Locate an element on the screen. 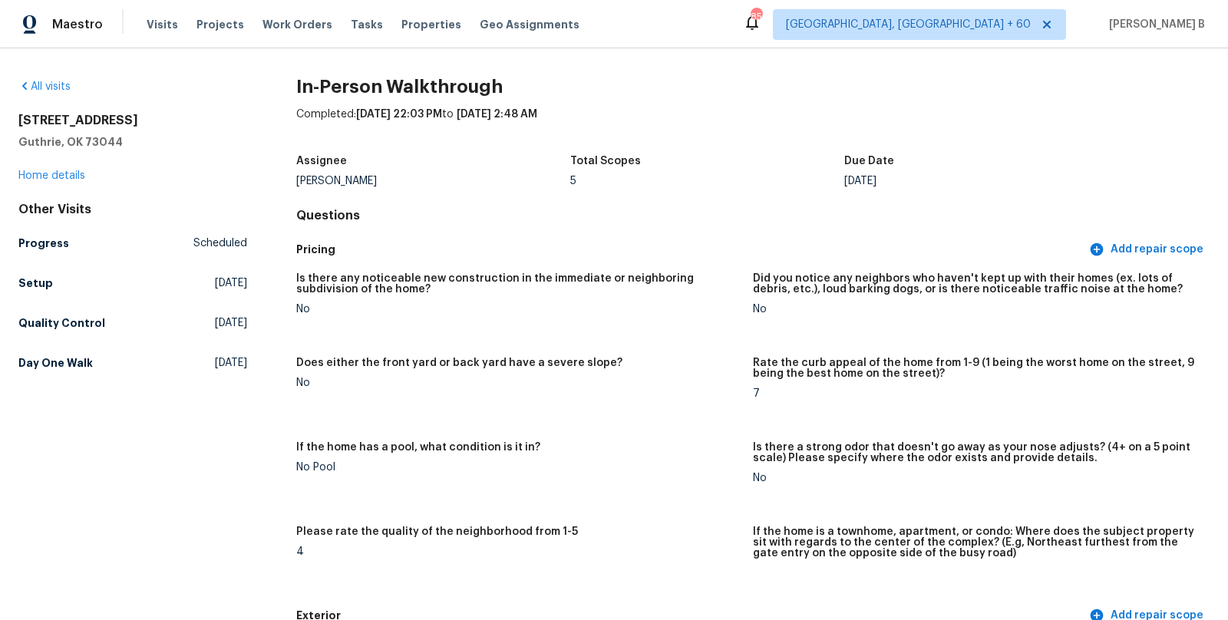 The image size is (1228, 620). div: Completed: to is located at coordinates (753, 127).